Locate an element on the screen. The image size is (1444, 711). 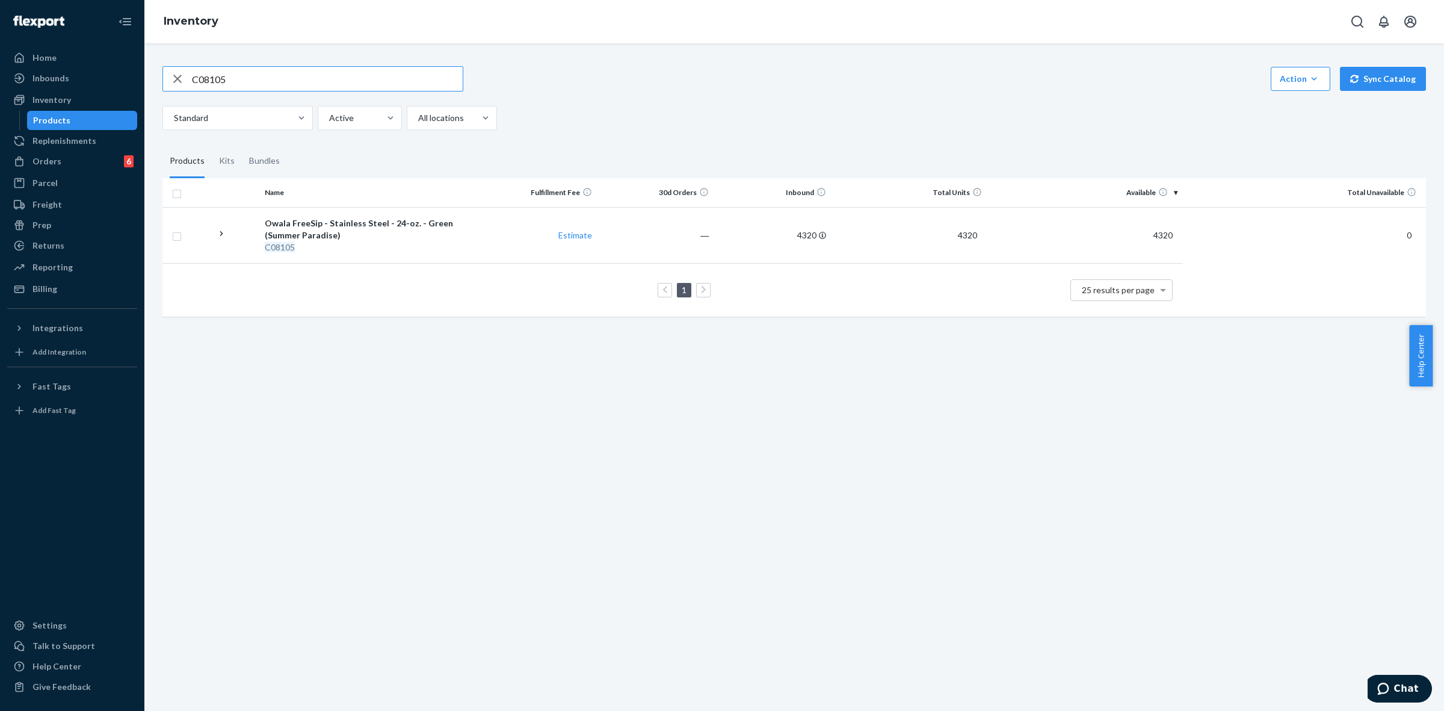
button: Give Feedback is located at coordinates (72, 687).